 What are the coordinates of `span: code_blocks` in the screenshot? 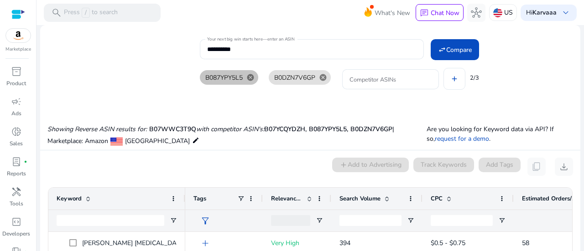 It's located at (16, 222).